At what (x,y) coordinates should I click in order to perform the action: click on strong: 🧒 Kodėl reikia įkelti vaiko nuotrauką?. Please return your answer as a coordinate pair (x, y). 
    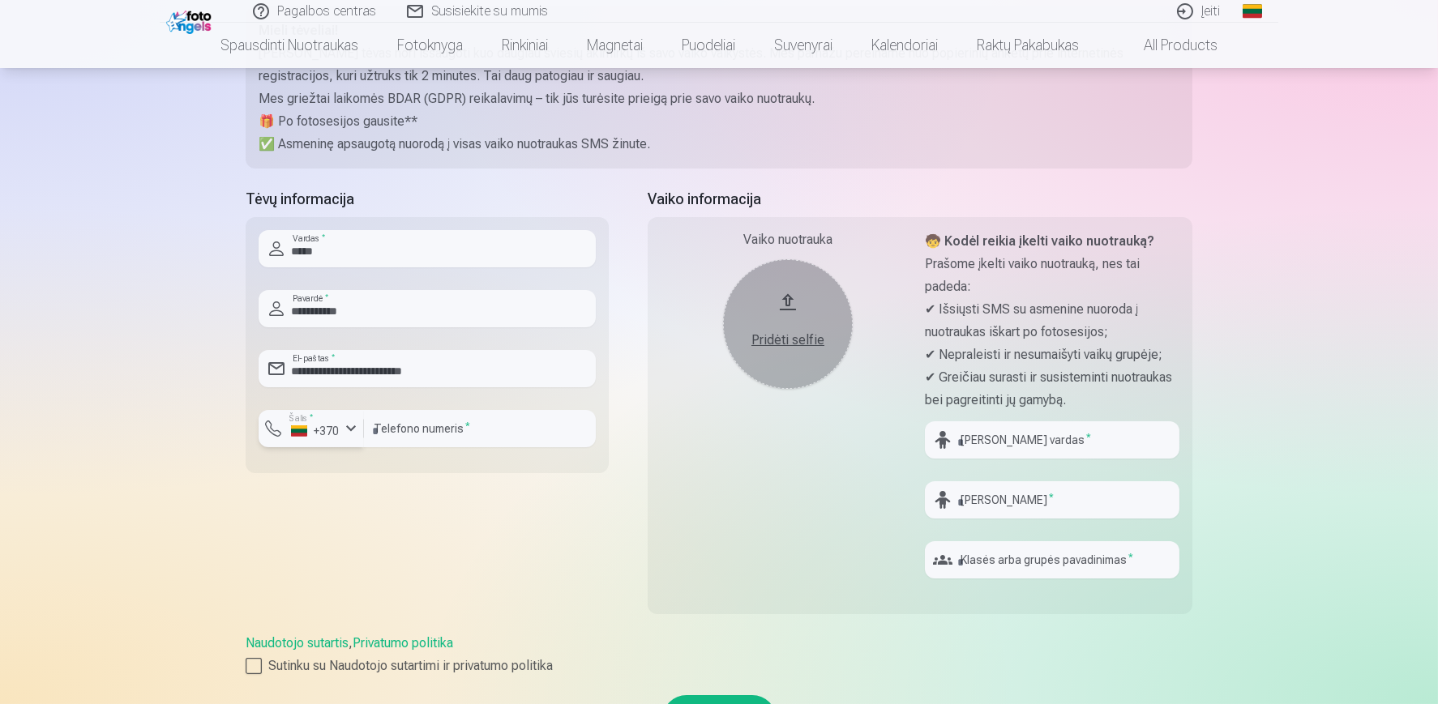
    Looking at the image, I should click on (1039, 241).